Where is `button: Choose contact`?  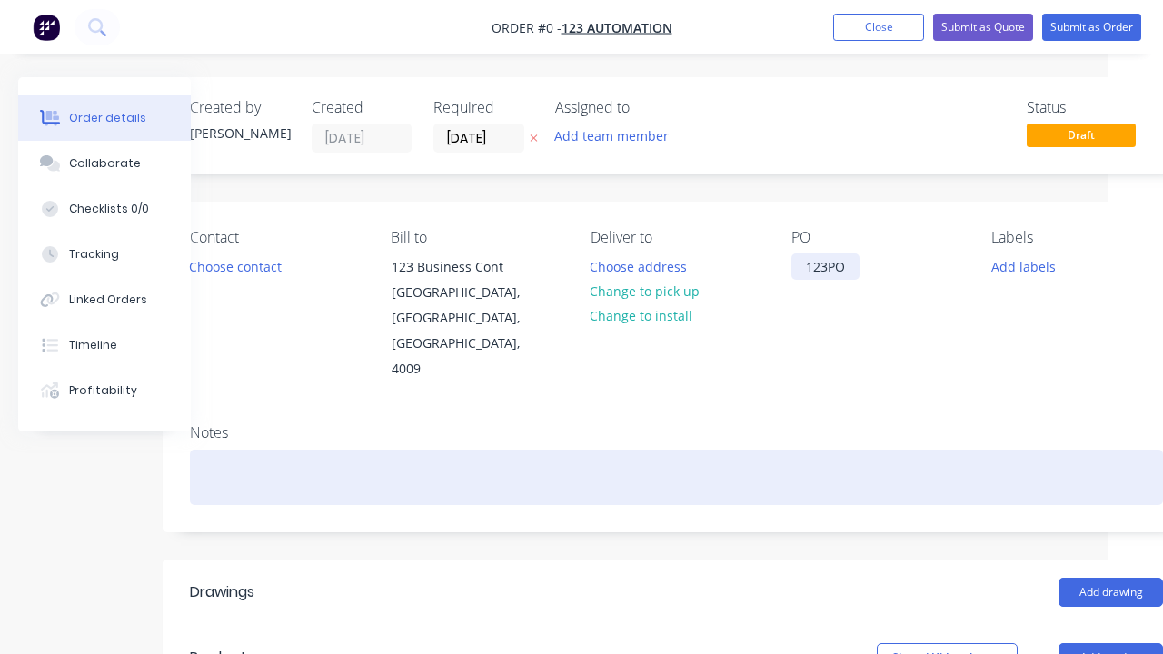 button: Choose contact is located at coordinates (235, 265).